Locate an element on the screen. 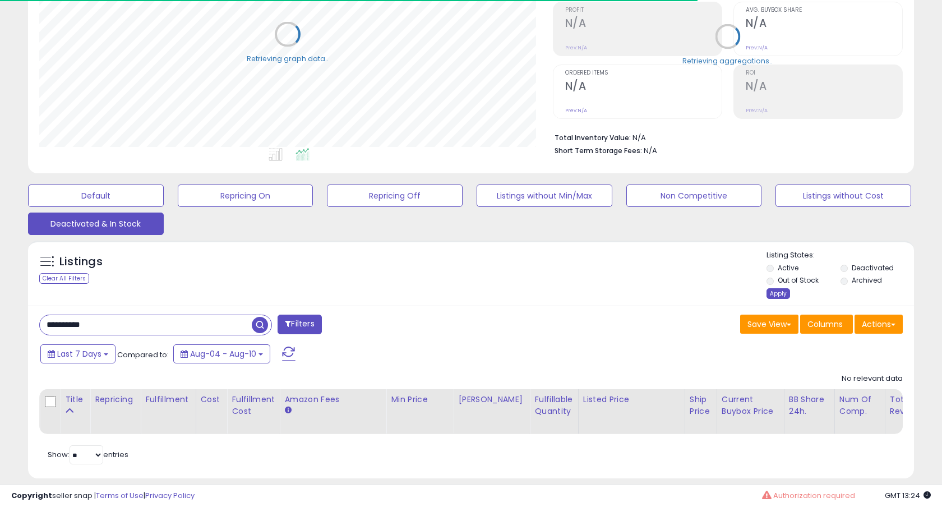 The height and width of the screenshot is (507, 942). div: Retrieving graph data.. is located at coordinates (288, 58).